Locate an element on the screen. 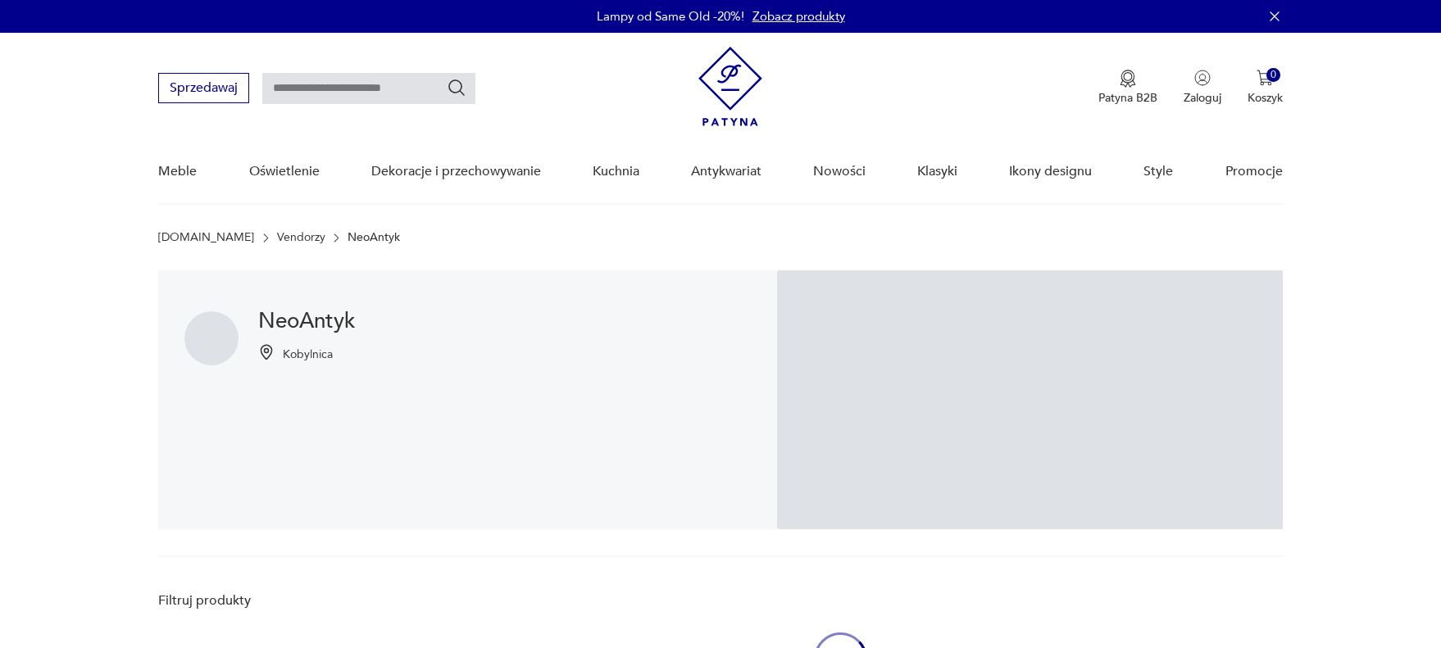 The image size is (1441, 648). a: Ikony designu is located at coordinates (1050, 171).